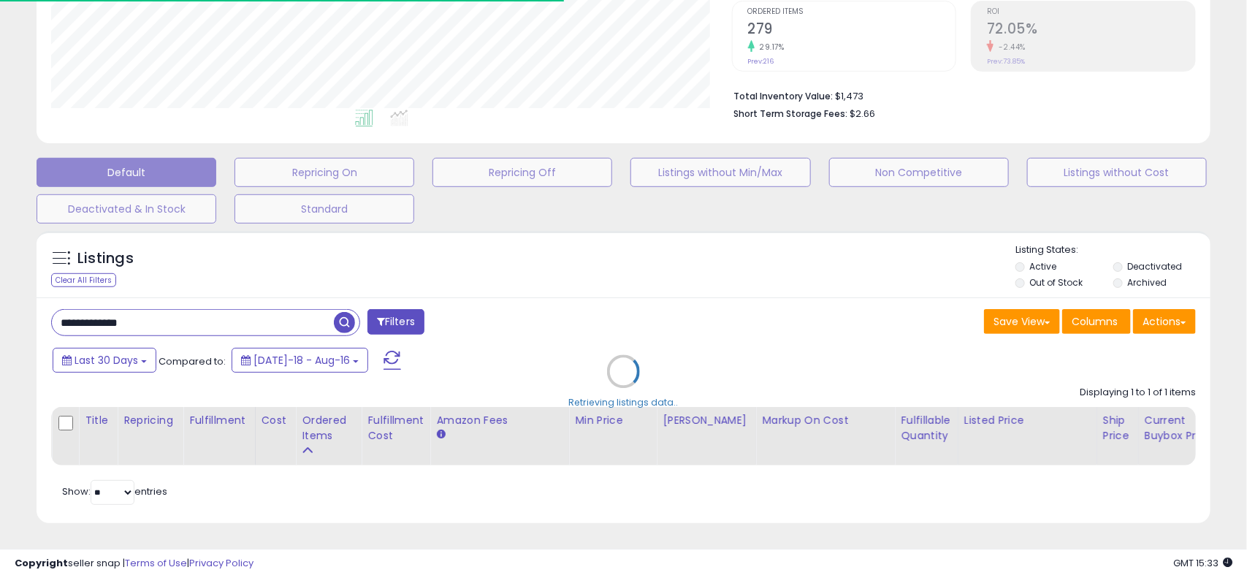 Image resolution: width=1247 pixels, height=578 pixels. What do you see at coordinates (852, 30) in the screenshot?
I see `h2: 279` at bounding box center [852, 30].